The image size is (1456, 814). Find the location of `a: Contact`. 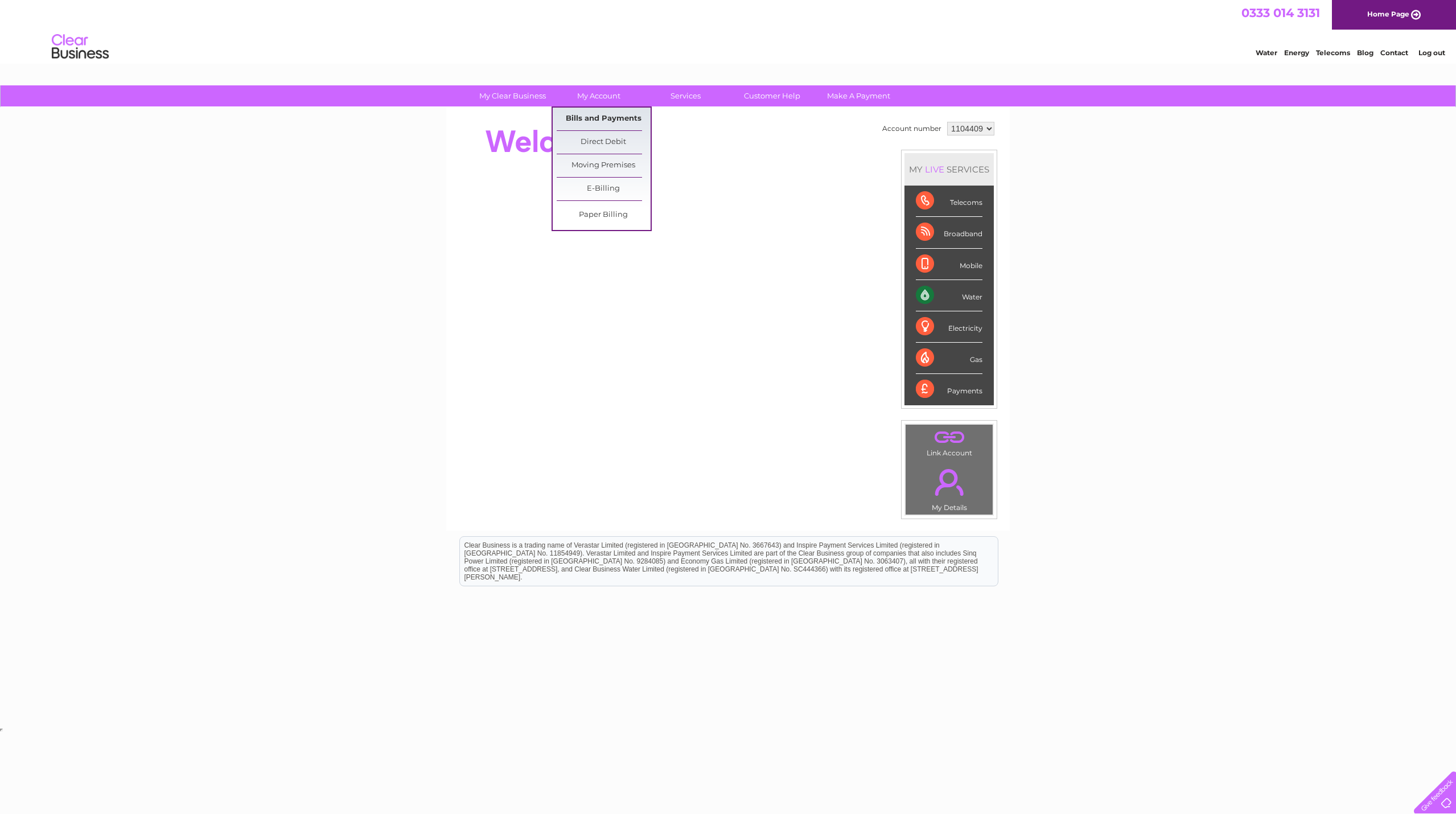

a: Contact is located at coordinates (1394, 52).